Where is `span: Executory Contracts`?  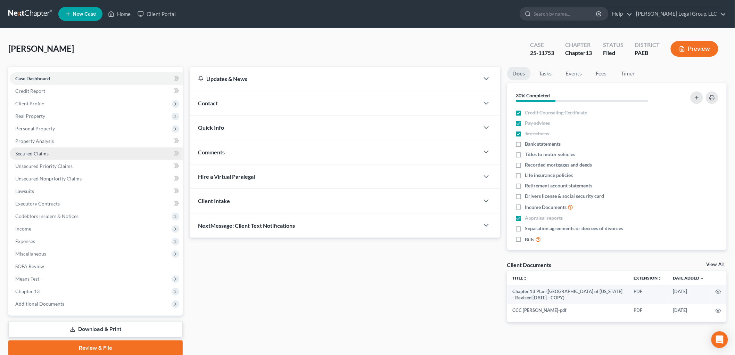
span: Executory Contracts is located at coordinates (38, 203).